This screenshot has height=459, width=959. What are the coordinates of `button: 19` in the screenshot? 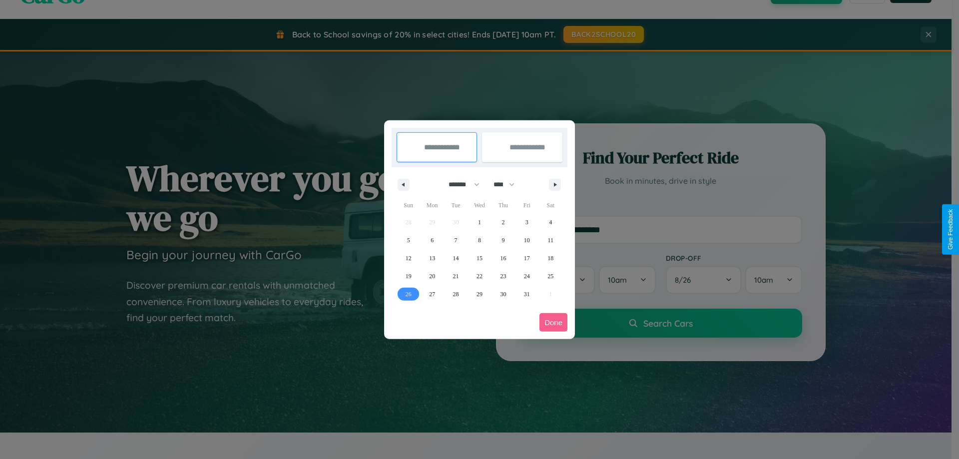 It's located at (408, 276).